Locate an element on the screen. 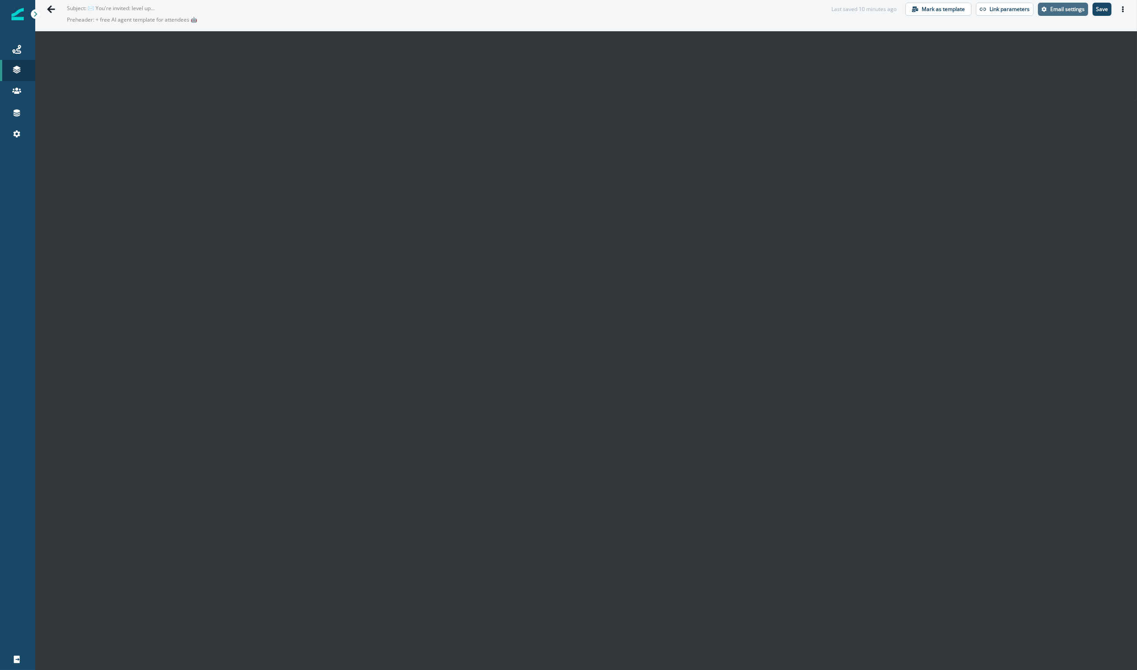 This screenshot has height=670, width=1137. div: Last saved 10 minutes ago is located at coordinates (864, 9).